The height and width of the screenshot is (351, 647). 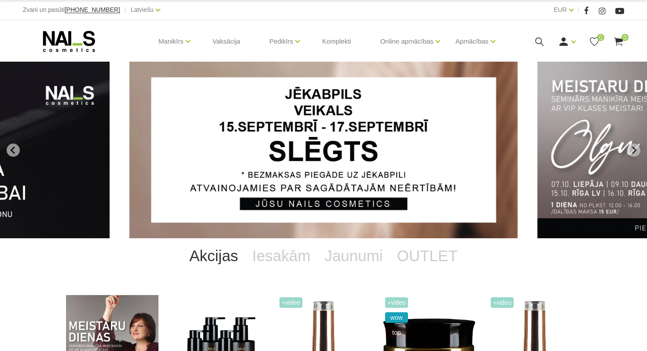 What do you see at coordinates (337, 41) in the screenshot?
I see `a: Komplekti` at bounding box center [337, 41].